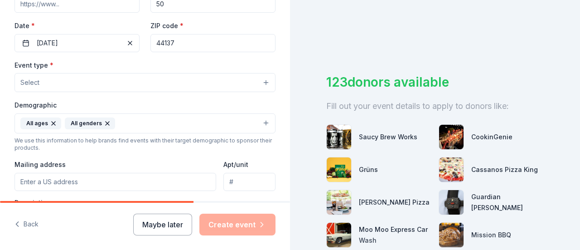  Describe the element at coordinates (213, 43) in the screenshot. I see `input: 12345 (U.S. only)` at that location.